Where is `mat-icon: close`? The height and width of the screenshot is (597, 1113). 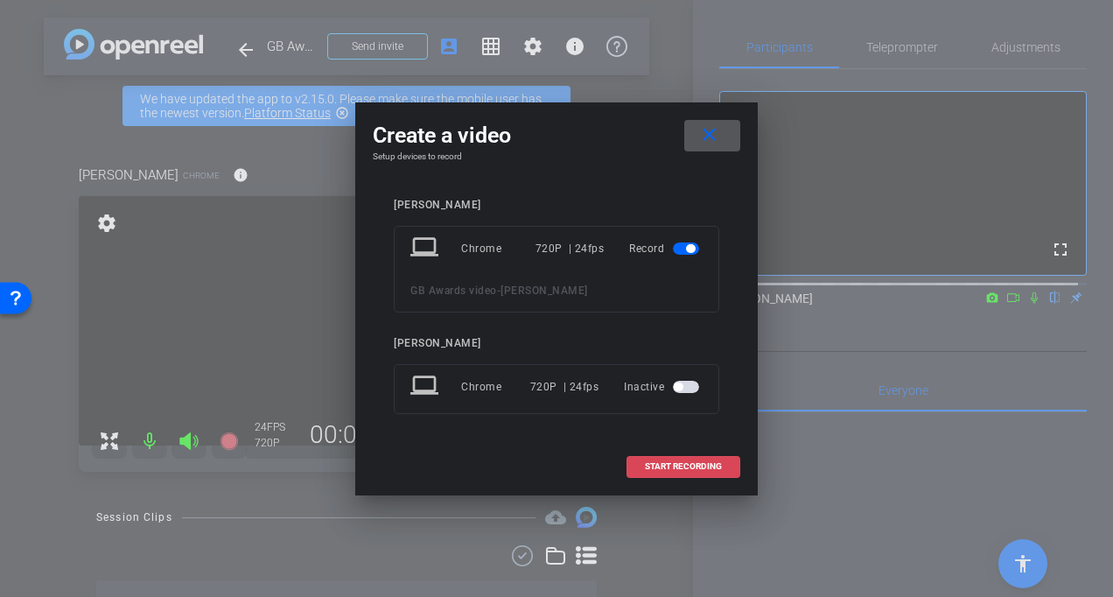
mat-icon: close is located at coordinates (709, 135).